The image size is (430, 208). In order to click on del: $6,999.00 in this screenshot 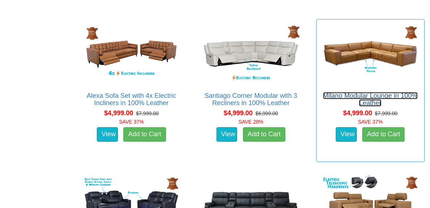, I will do `click(267, 113)`.